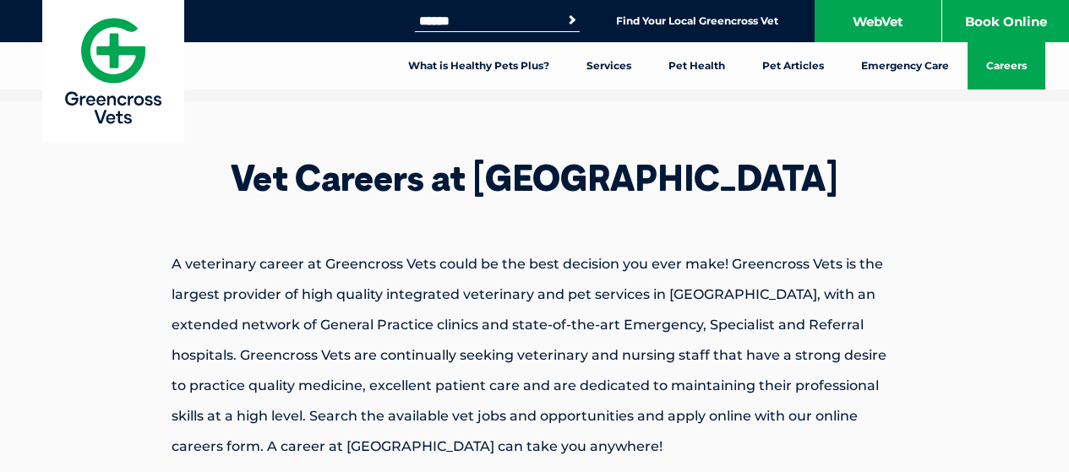  I want to click on button: Search, so click(572, 20).